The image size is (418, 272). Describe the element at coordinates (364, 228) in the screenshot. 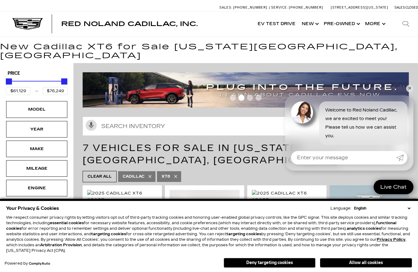

I see `strong: analytics cookies` at that location.